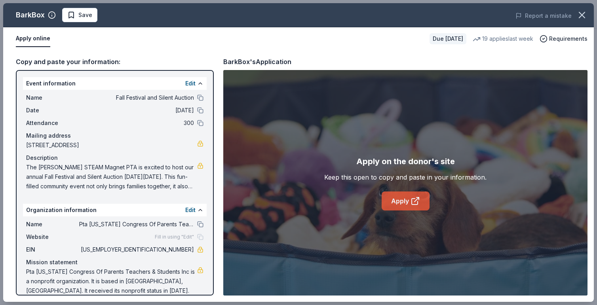 The width and height of the screenshot is (597, 305). I want to click on div: Description, so click(115, 158).